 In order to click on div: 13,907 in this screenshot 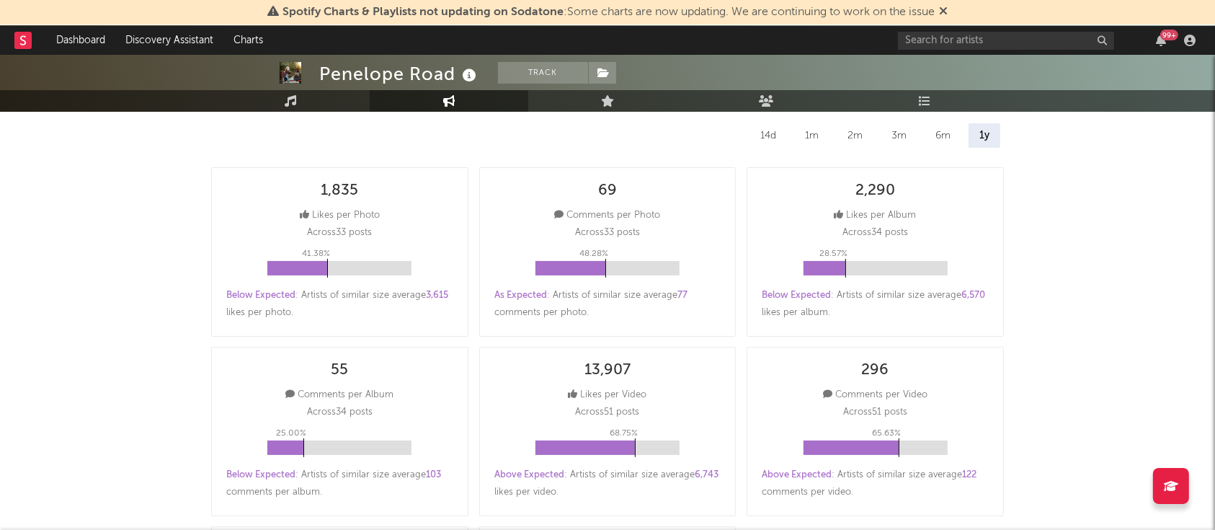, I will do `click(608, 370)`.